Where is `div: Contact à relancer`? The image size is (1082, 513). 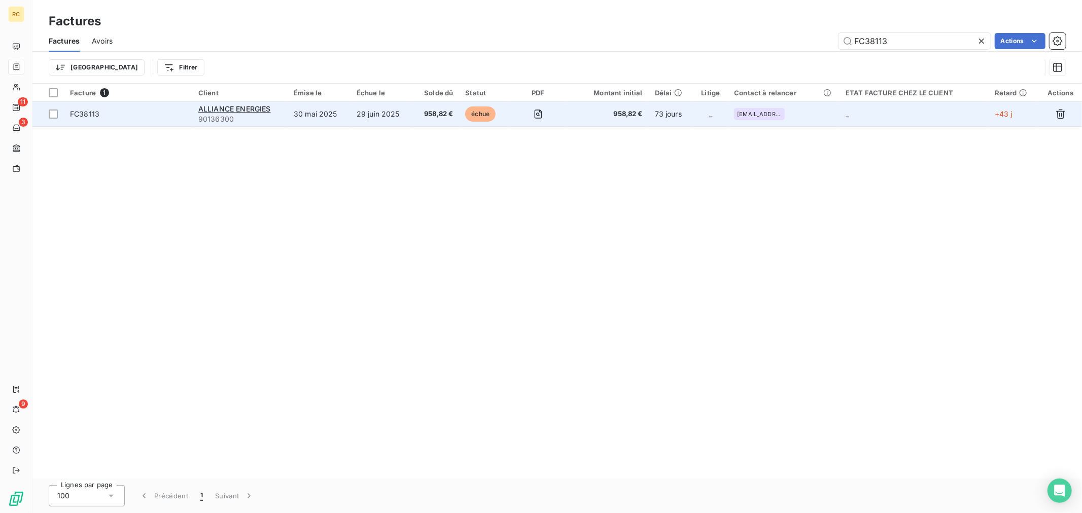
div: Contact à relancer is located at coordinates (784, 93).